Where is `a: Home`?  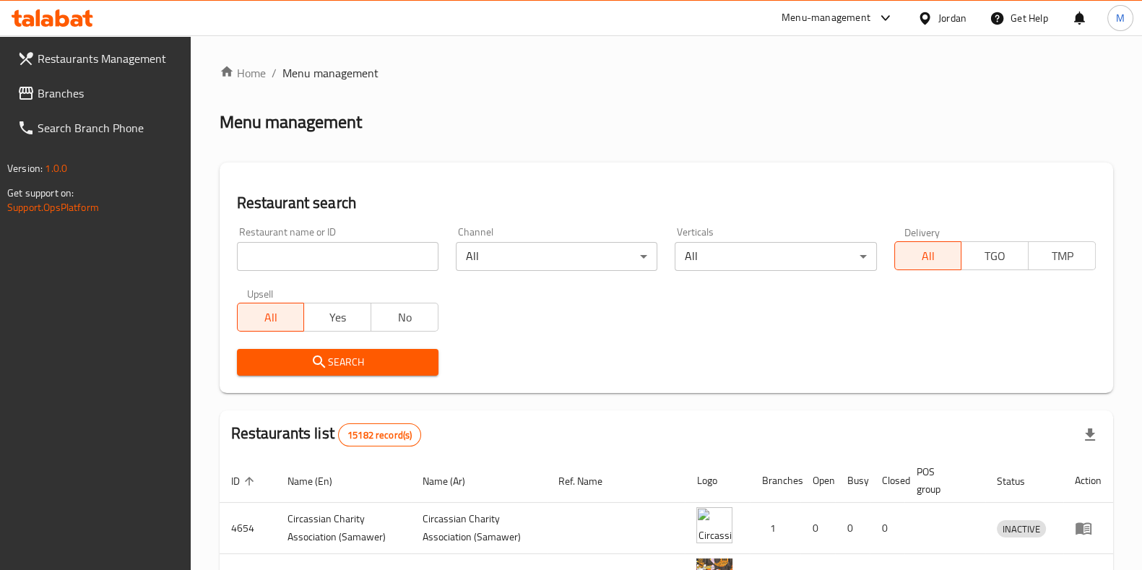 a: Home is located at coordinates (243, 73).